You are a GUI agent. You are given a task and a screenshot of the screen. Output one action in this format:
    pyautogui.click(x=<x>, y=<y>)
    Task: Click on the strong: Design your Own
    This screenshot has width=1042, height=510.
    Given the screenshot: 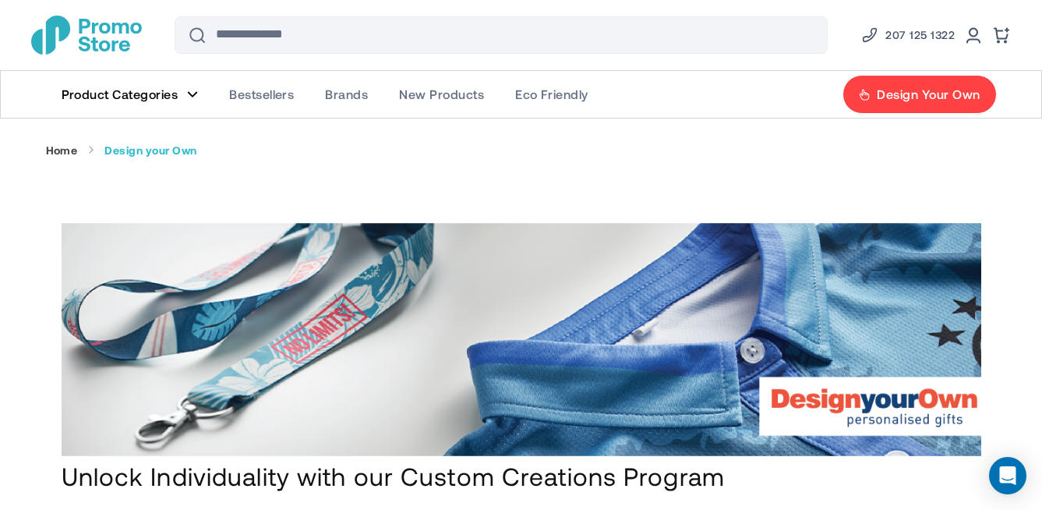 What is the action you would take?
    pyautogui.click(x=150, y=150)
    